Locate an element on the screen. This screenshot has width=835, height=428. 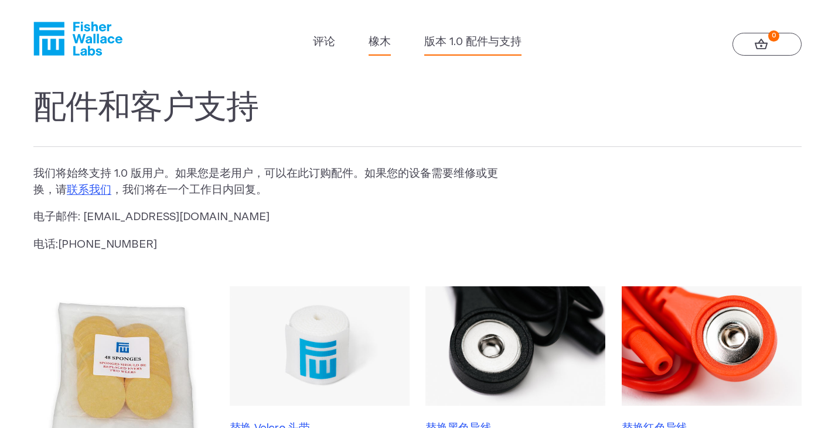
font: 配件和客户支持 is located at coordinates (146, 108).